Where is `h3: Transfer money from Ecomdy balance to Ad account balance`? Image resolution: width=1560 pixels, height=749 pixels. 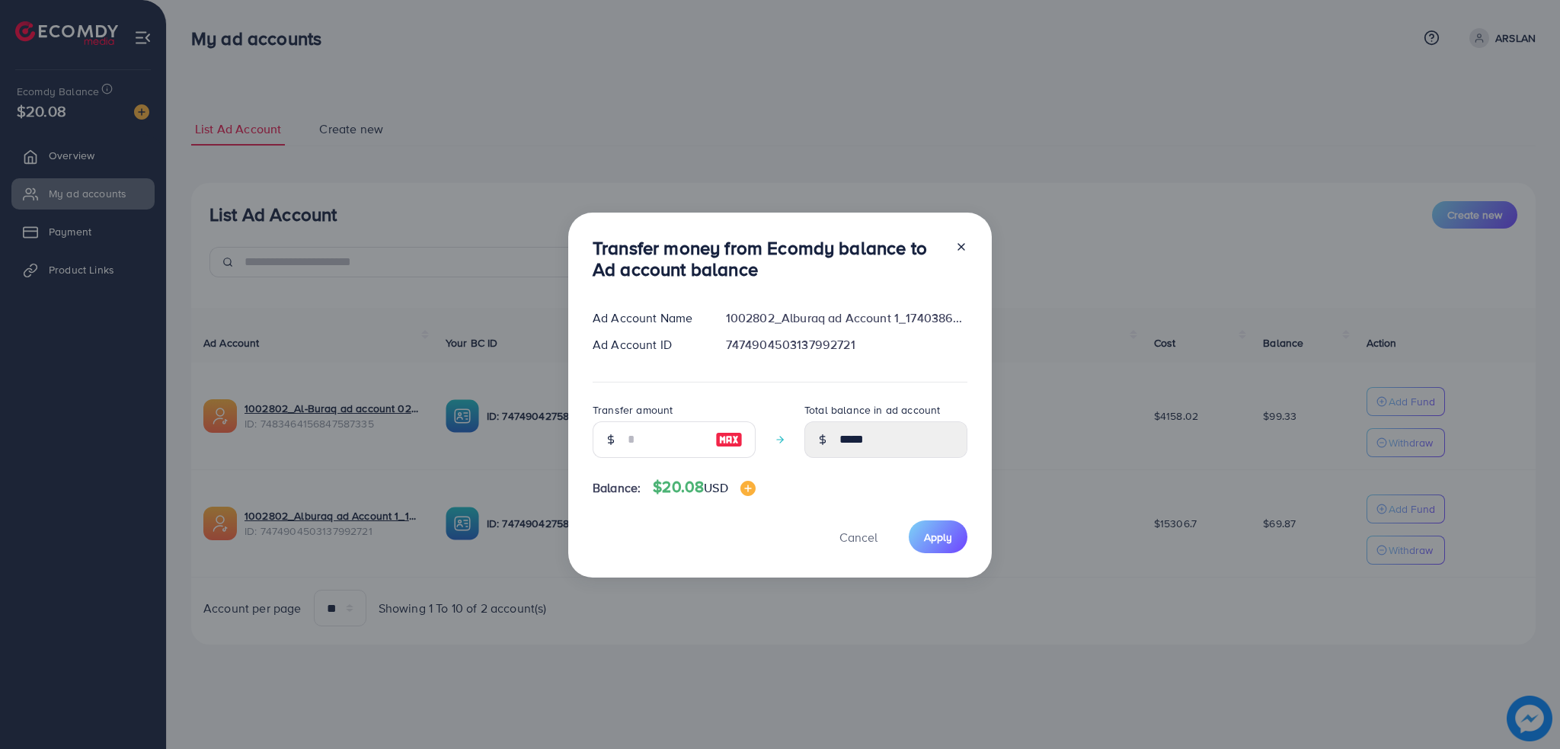
h3: Transfer money from Ecomdy balance to Ad account balance is located at coordinates (768, 259).